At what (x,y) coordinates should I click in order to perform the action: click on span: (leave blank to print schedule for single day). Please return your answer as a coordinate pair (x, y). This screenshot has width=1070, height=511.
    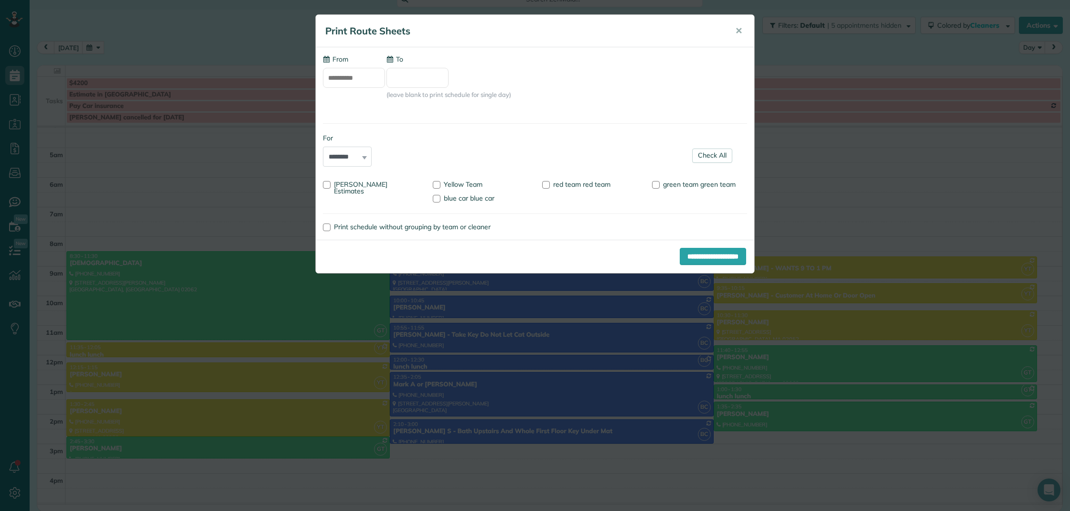
    Looking at the image, I should click on (448, 95).